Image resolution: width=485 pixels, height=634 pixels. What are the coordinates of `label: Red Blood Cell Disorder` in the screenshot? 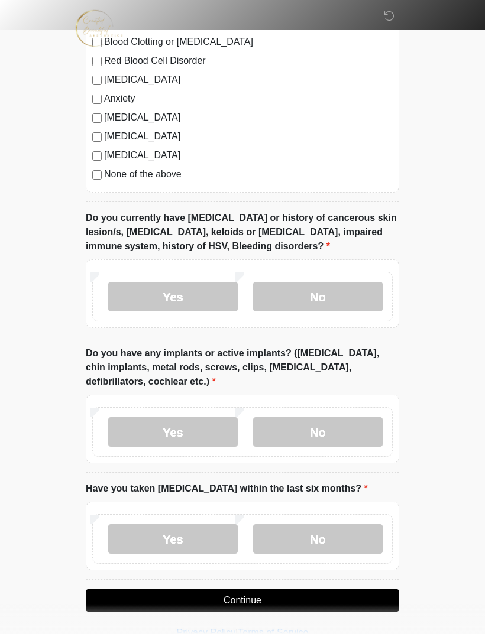 It's located at (248, 61).